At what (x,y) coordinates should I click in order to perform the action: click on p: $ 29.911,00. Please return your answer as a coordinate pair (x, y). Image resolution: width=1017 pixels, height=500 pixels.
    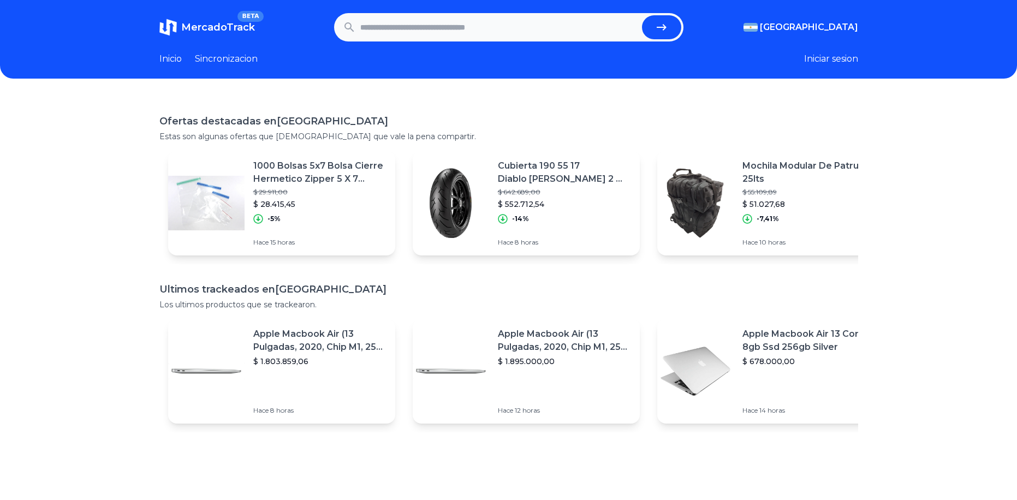
    Looking at the image, I should click on (320, 192).